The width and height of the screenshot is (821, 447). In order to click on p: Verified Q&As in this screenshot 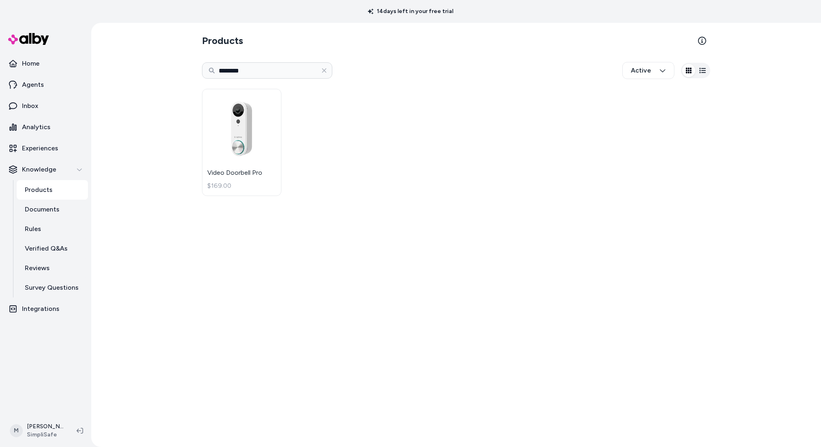, I will do `click(46, 248)`.